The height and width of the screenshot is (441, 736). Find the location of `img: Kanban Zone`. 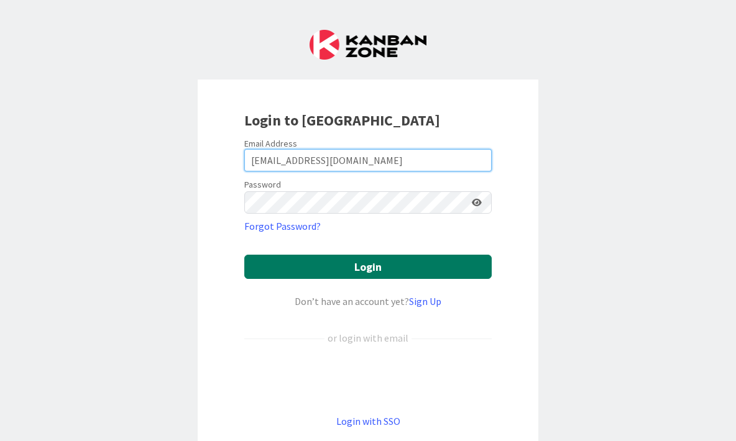

img: Kanban Zone is located at coordinates (368, 45).